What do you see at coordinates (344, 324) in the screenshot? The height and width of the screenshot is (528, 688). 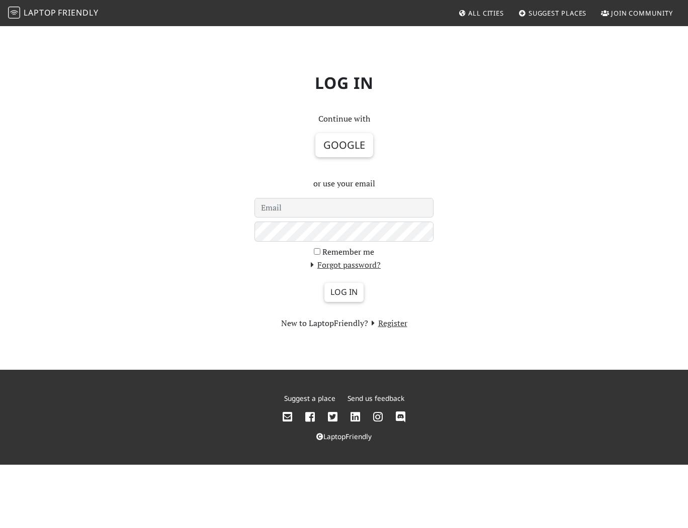 I see `section: New to LaptopFriendly?` at bounding box center [344, 324].